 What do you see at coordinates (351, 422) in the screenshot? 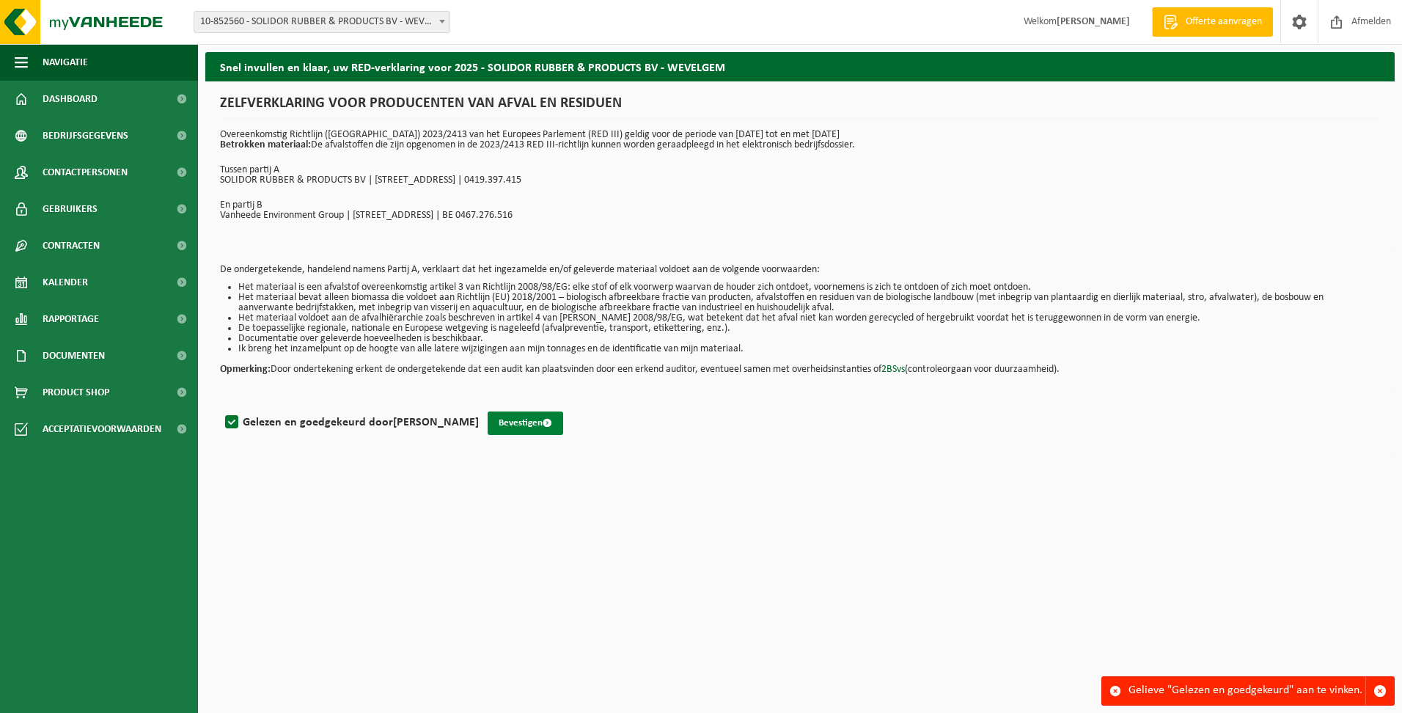
I see `label: Gelezen en goedgekeurd door` at bounding box center [351, 422].